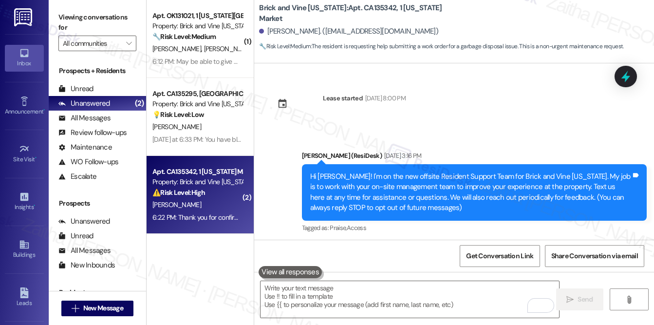  What do you see at coordinates (357, 227) in the screenshot?
I see `span: Access` at bounding box center [357, 227].